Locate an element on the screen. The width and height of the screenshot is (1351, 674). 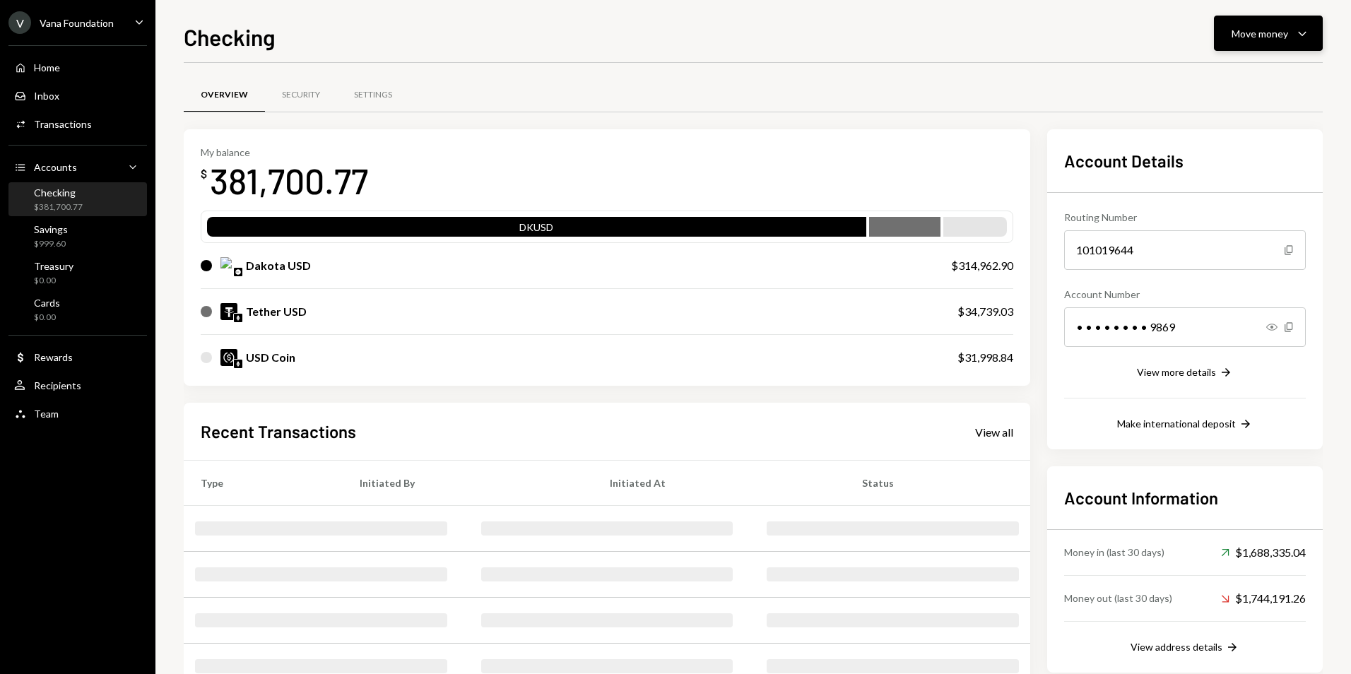
img: USDT is located at coordinates (229, 312).